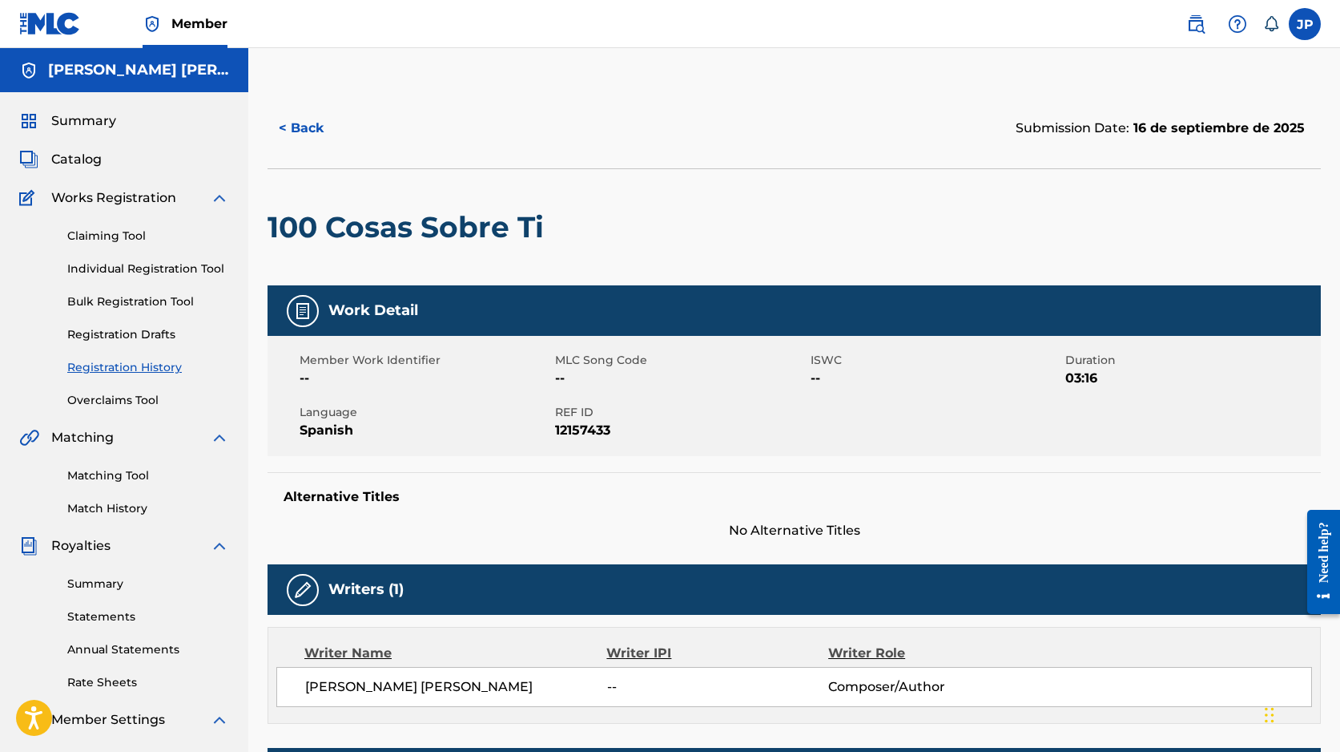 The image size is (1340, 752). I want to click on span: Member Work Identifier, so click(425, 360).